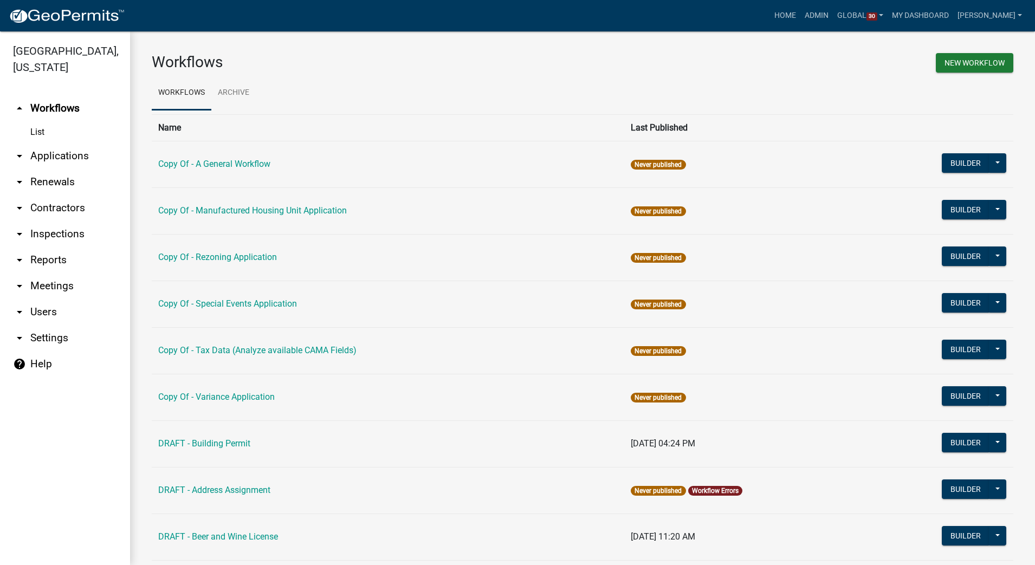 The image size is (1035, 565). I want to click on a: Copy Of - Manufactured Housing Unit Application, so click(253, 210).